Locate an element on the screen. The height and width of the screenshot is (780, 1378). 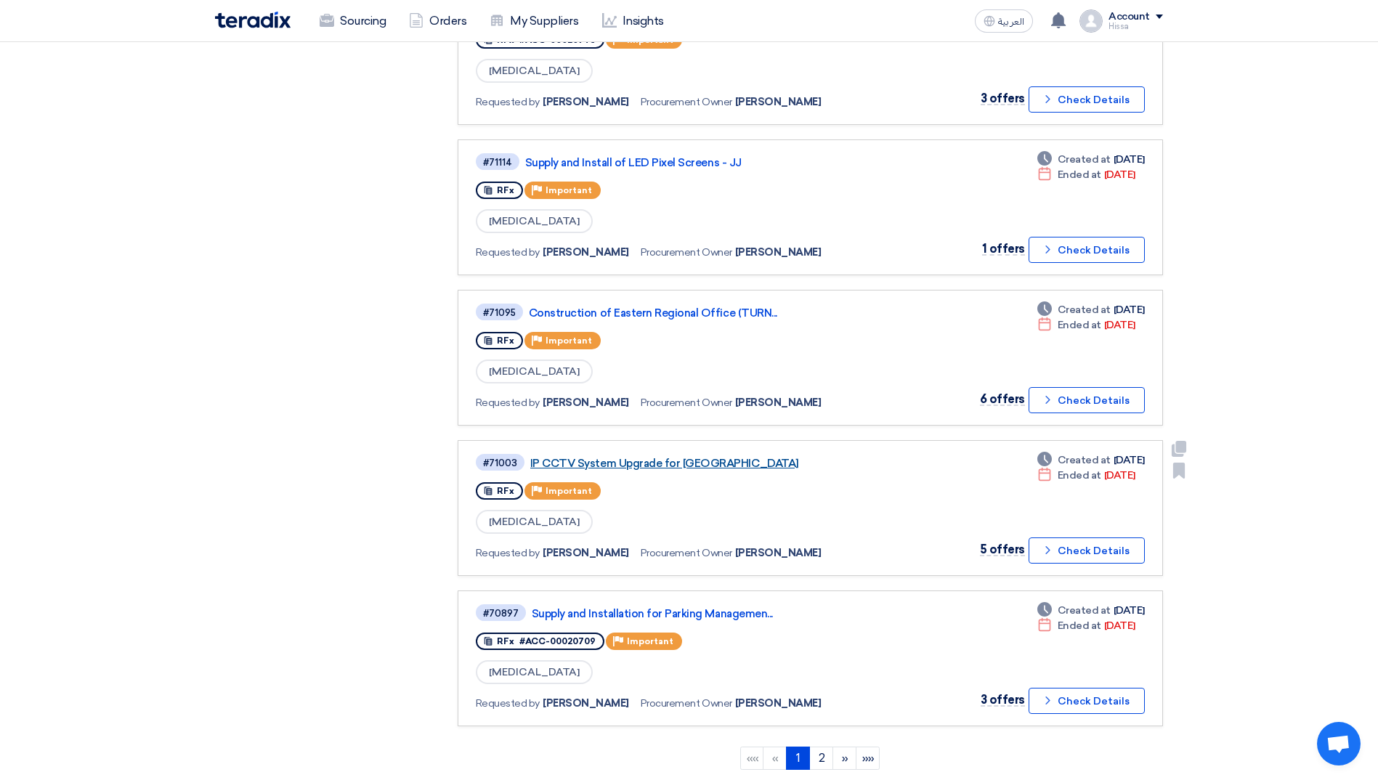
span: 6 offers is located at coordinates (1002, 399).